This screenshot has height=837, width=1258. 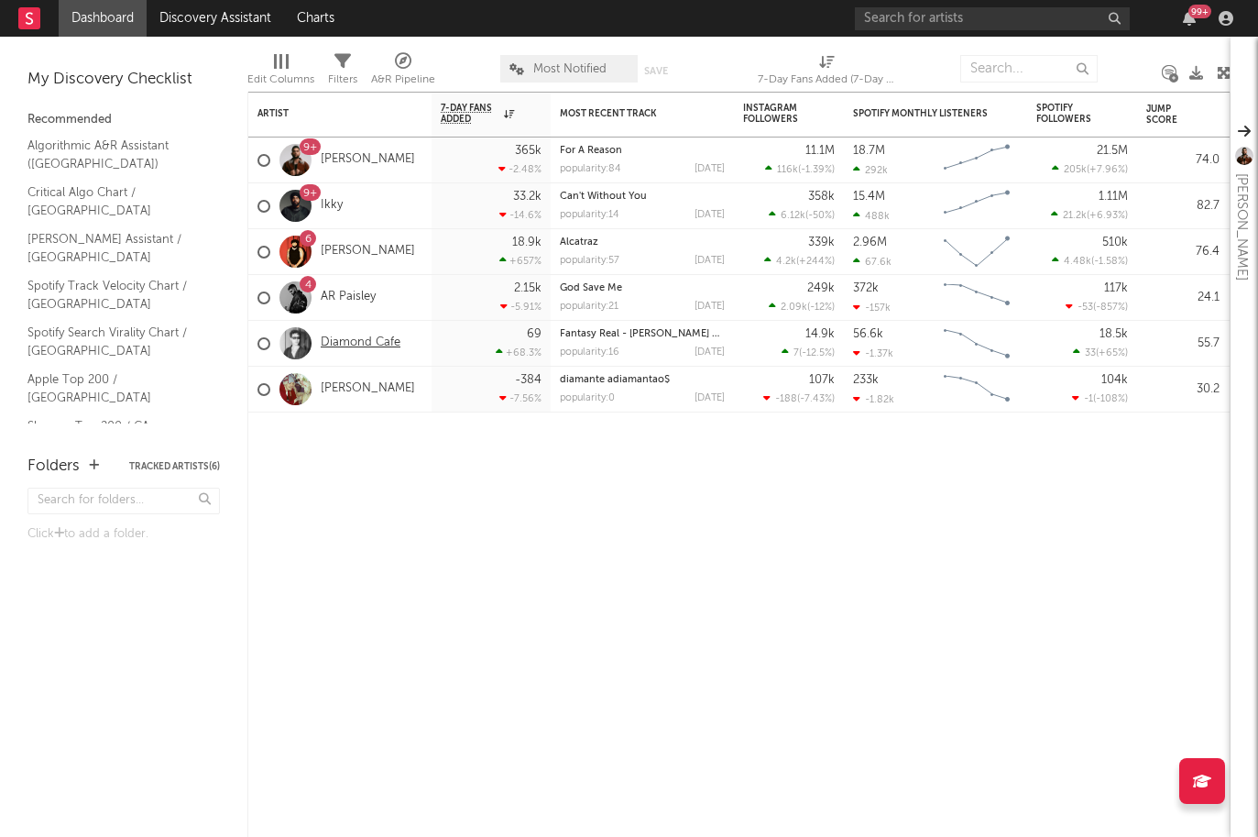 What do you see at coordinates (527, 196) in the screenshot?
I see `div: 33.2k` at bounding box center [527, 196].